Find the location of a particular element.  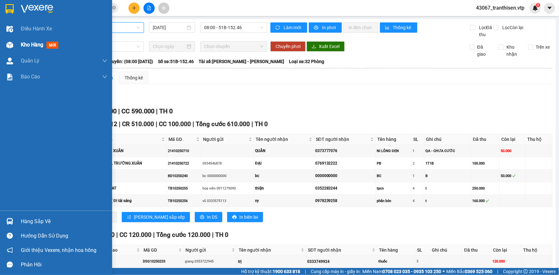

div: 0373777076 is located at coordinates (345, 151).